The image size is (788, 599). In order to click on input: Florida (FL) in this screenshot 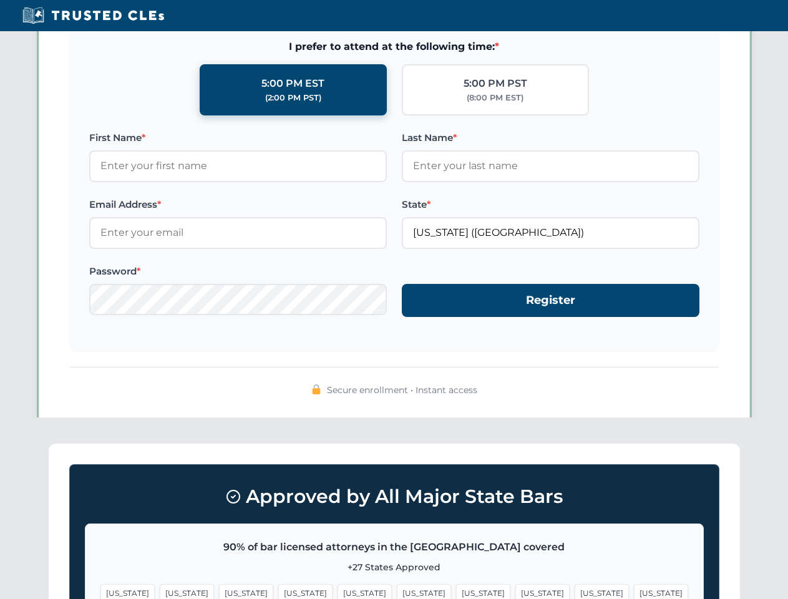, I will do `click(550, 233)`.